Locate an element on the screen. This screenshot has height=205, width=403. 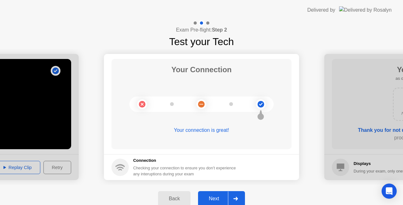
b: Step 2 is located at coordinates (220, 30).